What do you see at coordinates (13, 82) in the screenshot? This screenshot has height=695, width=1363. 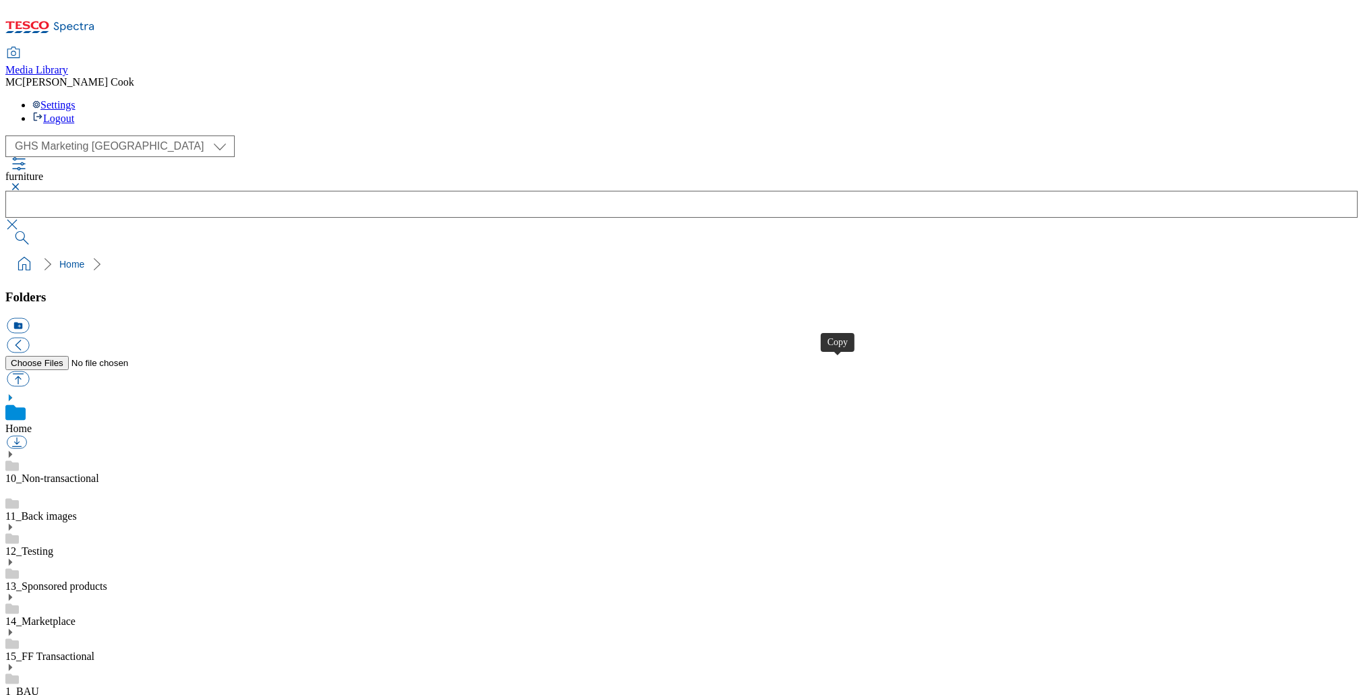 I see `span: MC` at bounding box center [13, 82].